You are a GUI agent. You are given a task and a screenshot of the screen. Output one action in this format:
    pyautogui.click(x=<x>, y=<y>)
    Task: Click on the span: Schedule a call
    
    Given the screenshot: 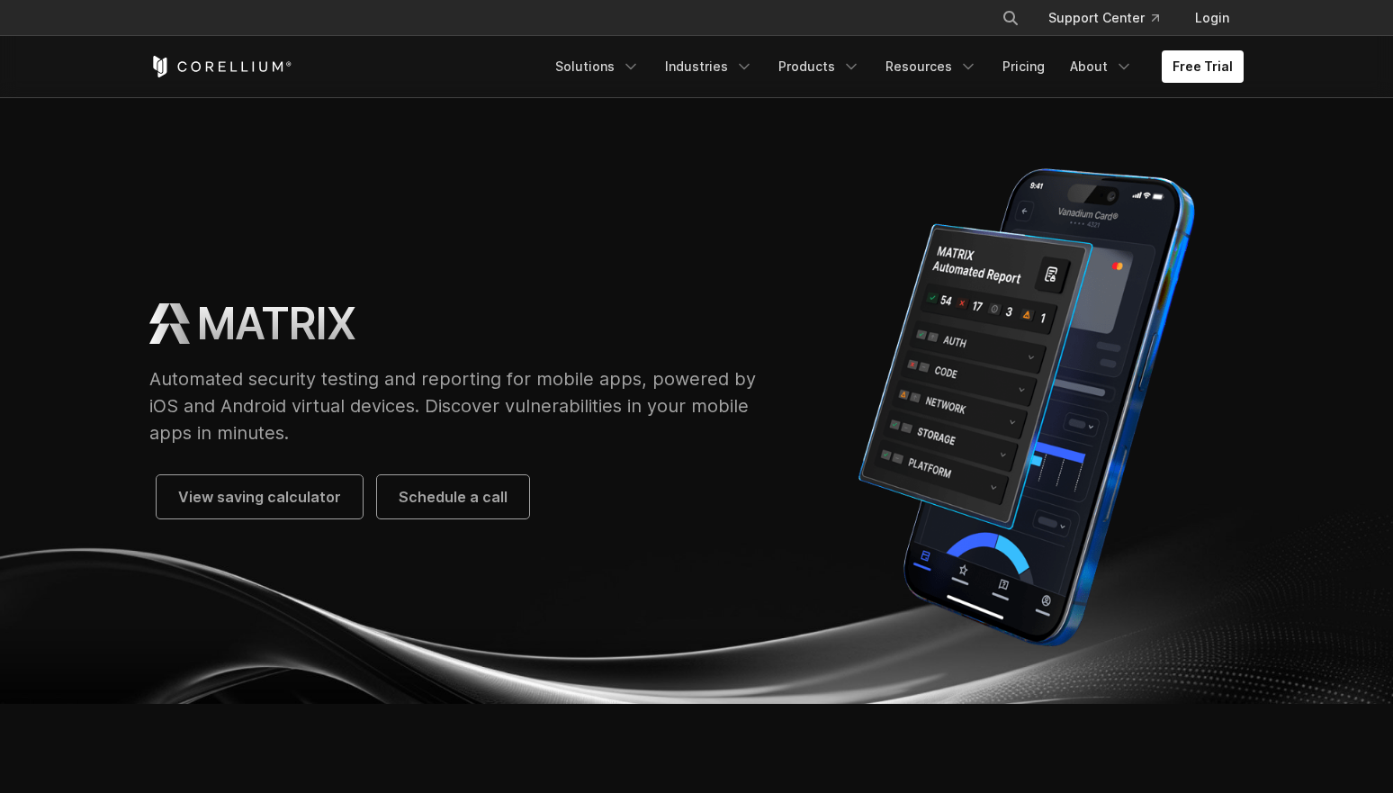 What is the action you would take?
    pyautogui.click(x=453, y=497)
    